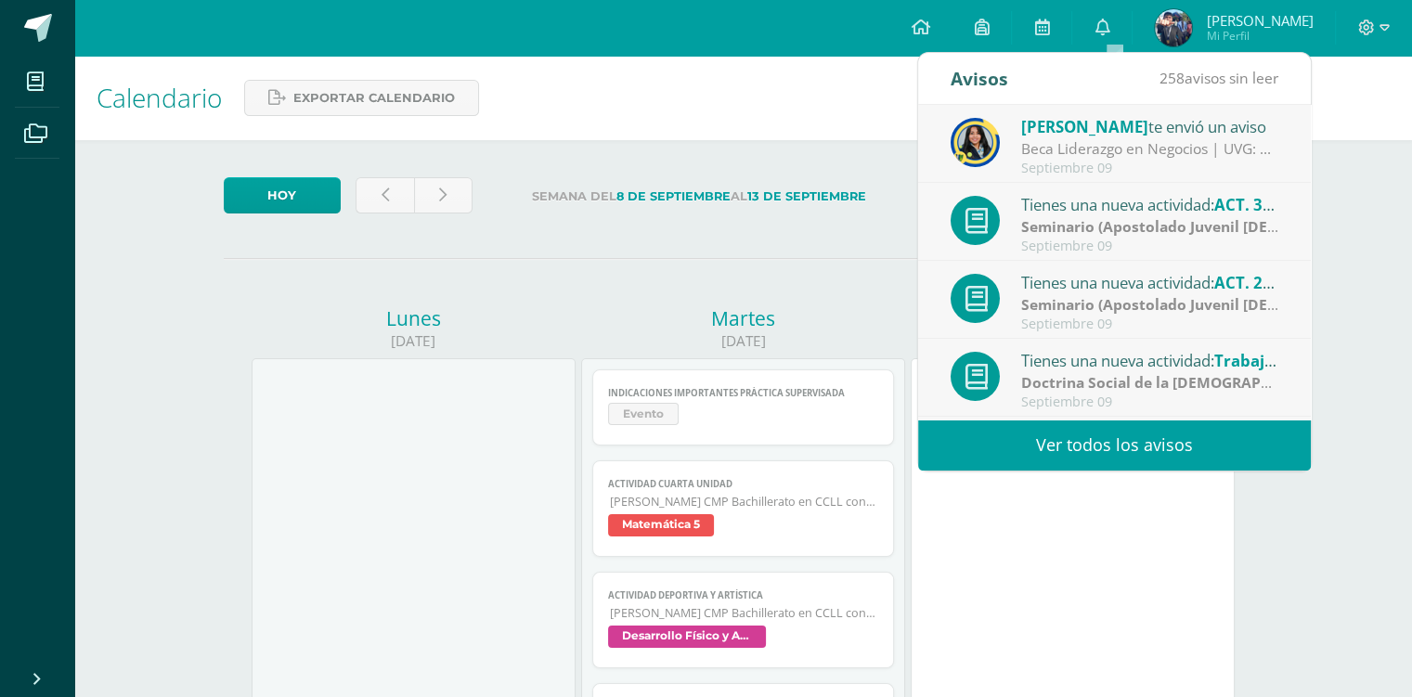 The width and height of the screenshot is (1412, 697). I want to click on img: 9385da7c0ece523bc67fca2554c96817.png, so click(975, 142).